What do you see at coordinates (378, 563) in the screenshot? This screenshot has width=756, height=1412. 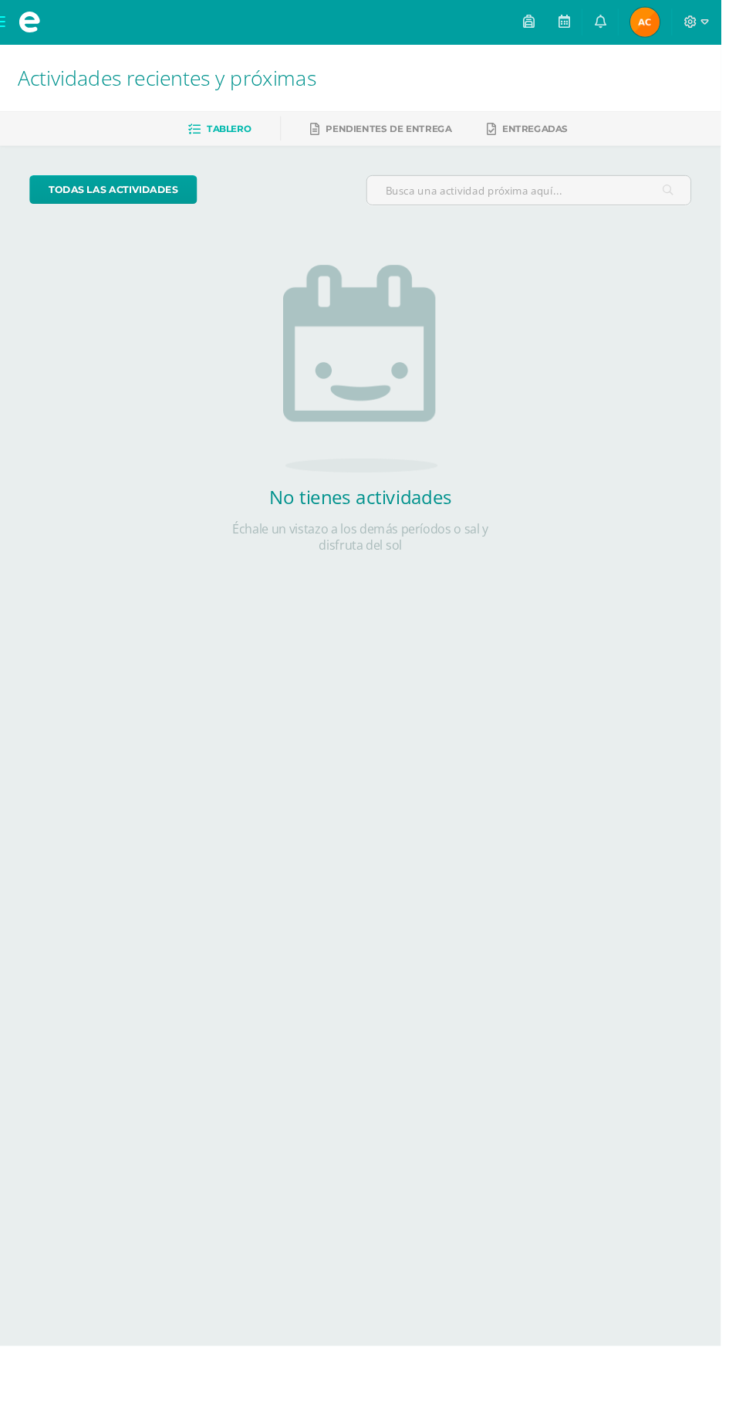 I see `p: Échale un vistazo a los demás períodos o sal y disfruta del sol` at bounding box center [378, 563].